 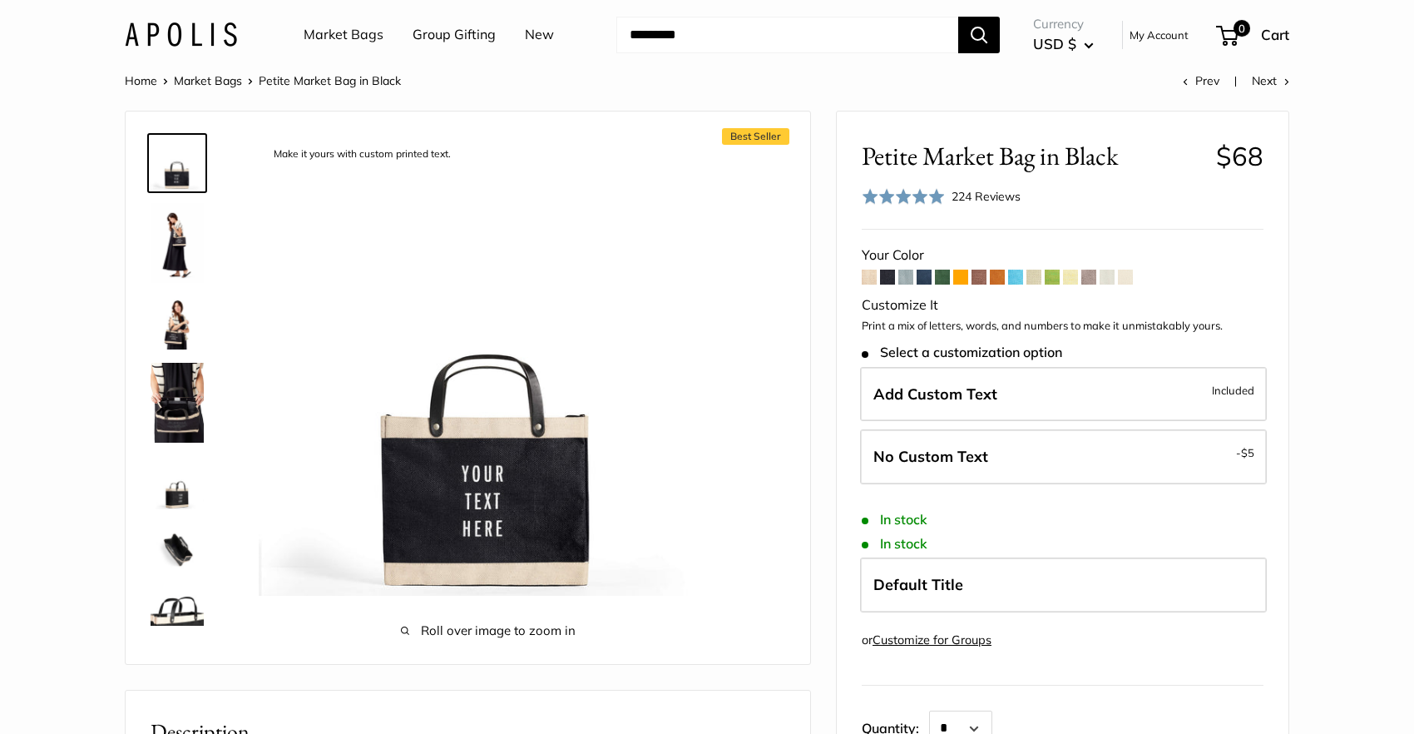 What do you see at coordinates (177, 549) in the screenshot?
I see `img: description_Spacious inner area with room for everything.` at bounding box center [177, 549].